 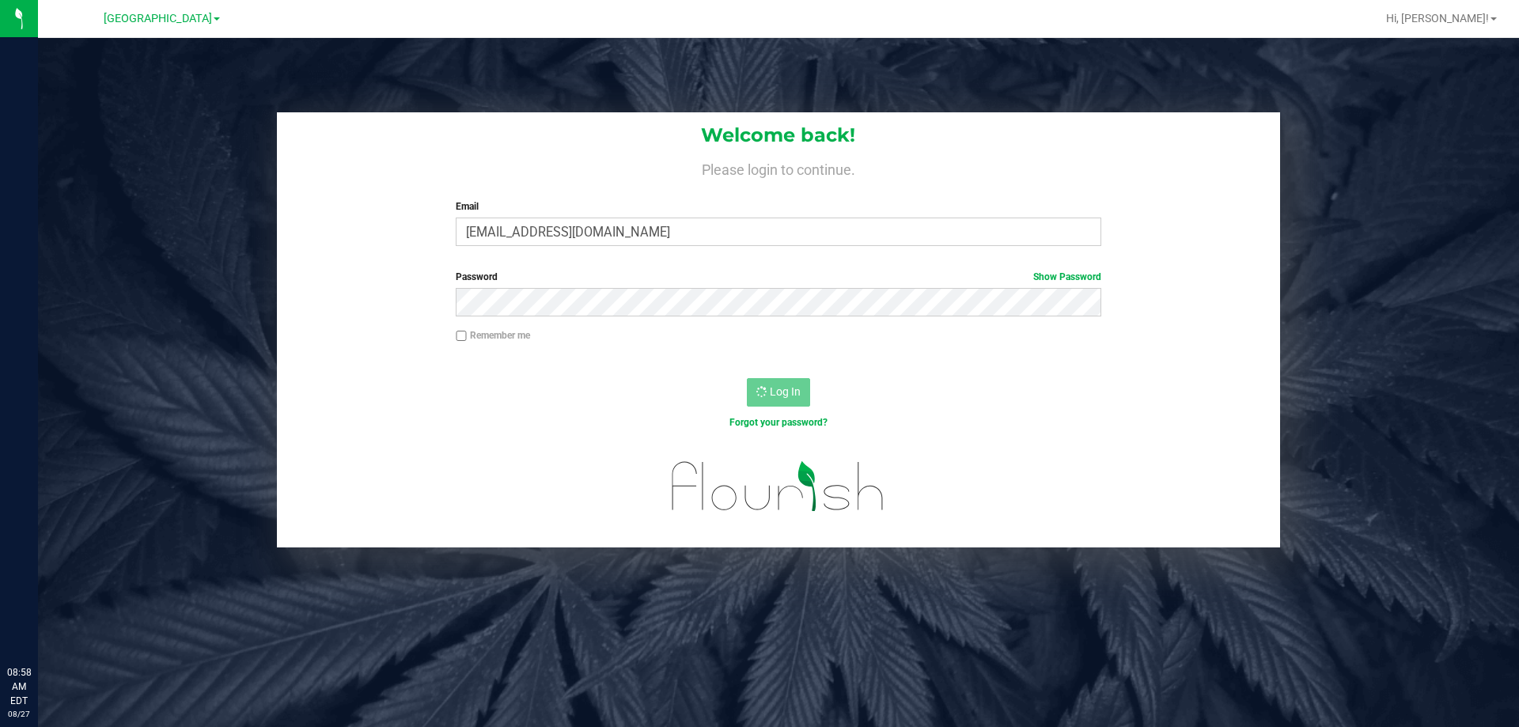 I want to click on input: Remember me, so click(x=461, y=336).